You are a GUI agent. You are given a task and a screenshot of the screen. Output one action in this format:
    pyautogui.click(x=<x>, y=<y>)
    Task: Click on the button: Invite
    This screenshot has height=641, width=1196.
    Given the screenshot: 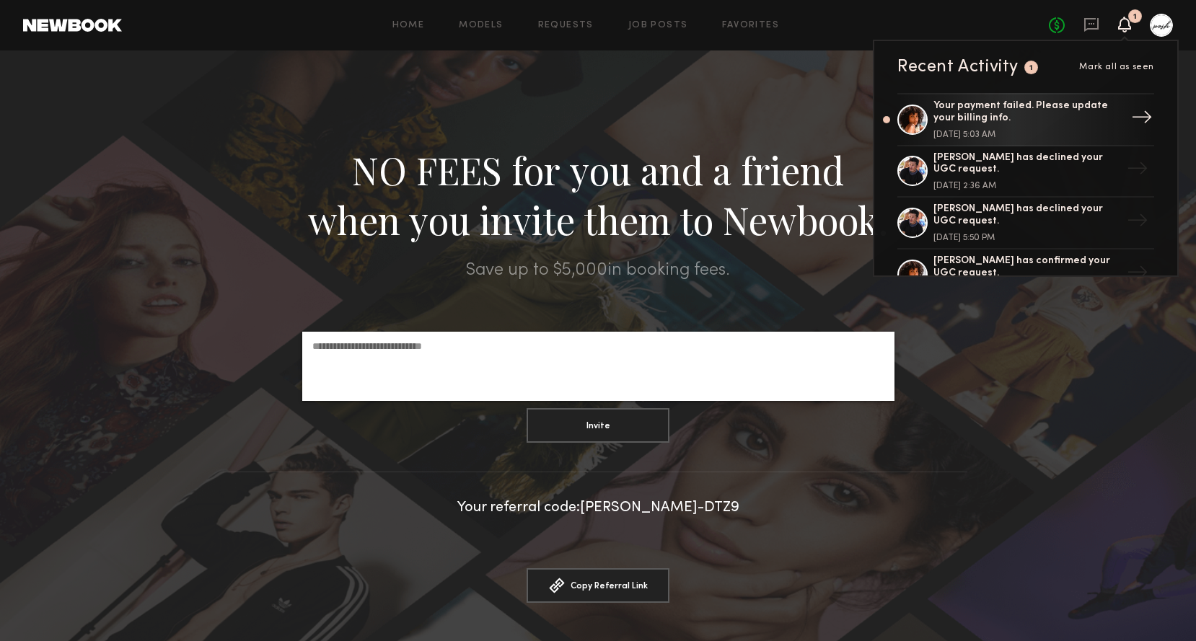 What is the action you would take?
    pyautogui.click(x=598, y=426)
    